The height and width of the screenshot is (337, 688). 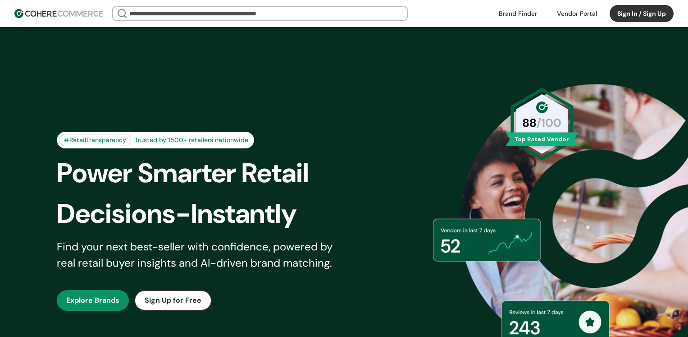 I want to click on button: Sign Up for Free, so click(x=173, y=300).